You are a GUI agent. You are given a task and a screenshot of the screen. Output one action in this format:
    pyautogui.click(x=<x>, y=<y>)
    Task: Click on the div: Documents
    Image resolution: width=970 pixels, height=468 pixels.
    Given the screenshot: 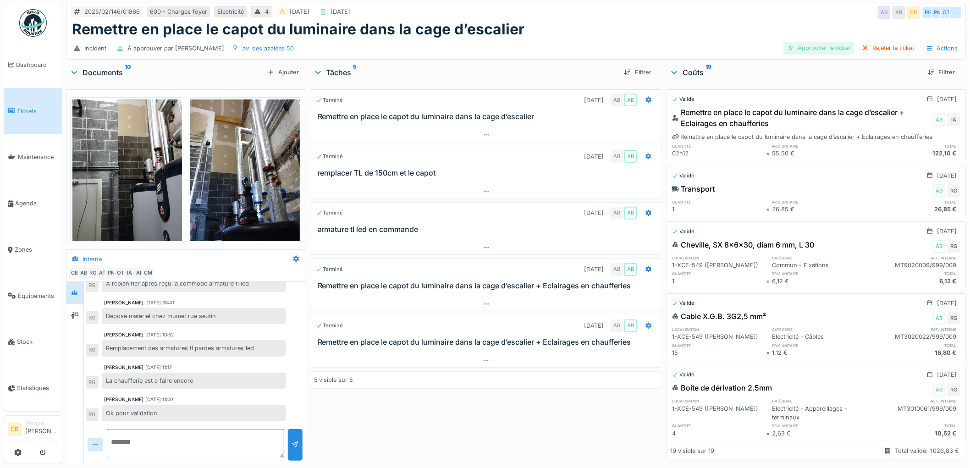 What is the action you would take?
    pyautogui.click(x=166, y=72)
    